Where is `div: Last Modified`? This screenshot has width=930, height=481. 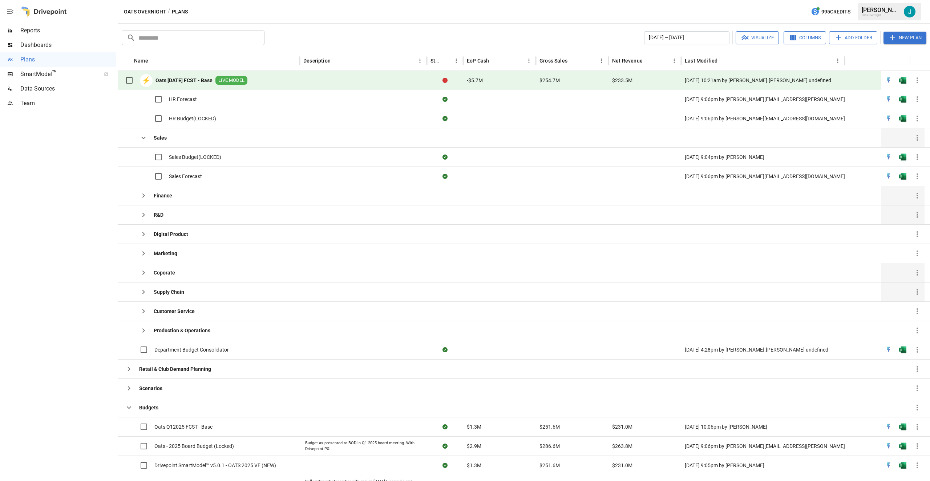
div: Last Modified is located at coordinates (701, 61).